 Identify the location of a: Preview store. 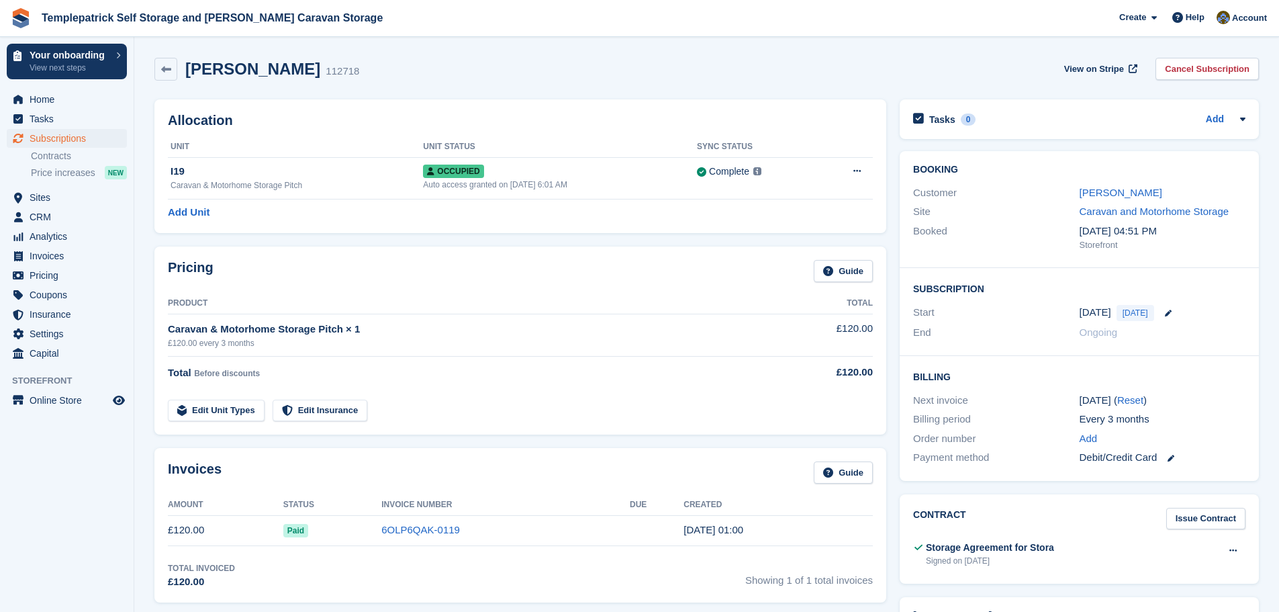
(119, 400).